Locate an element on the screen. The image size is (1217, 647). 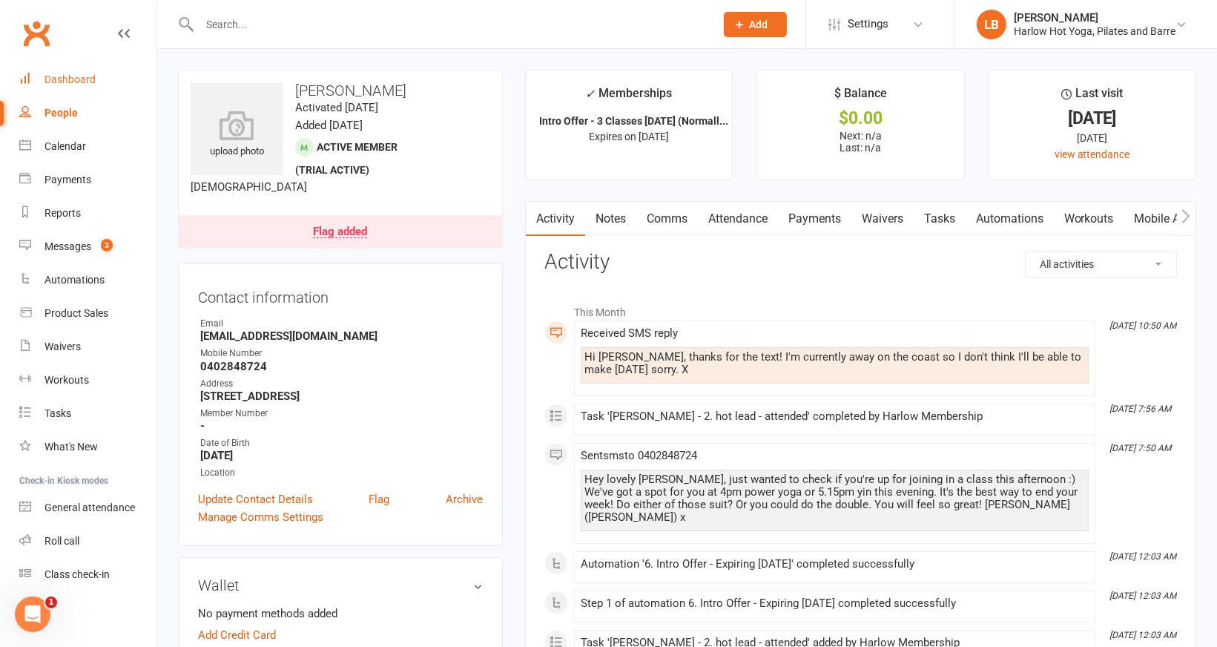
div: upload photo is located at coordinates (237, 135).